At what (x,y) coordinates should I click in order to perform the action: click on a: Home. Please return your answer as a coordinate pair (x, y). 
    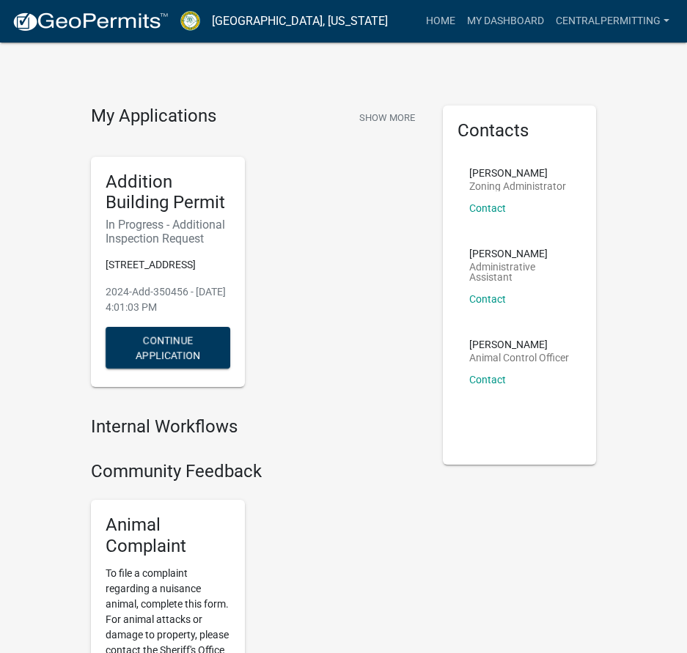
    Looking at the image, I should click on (440, 21).